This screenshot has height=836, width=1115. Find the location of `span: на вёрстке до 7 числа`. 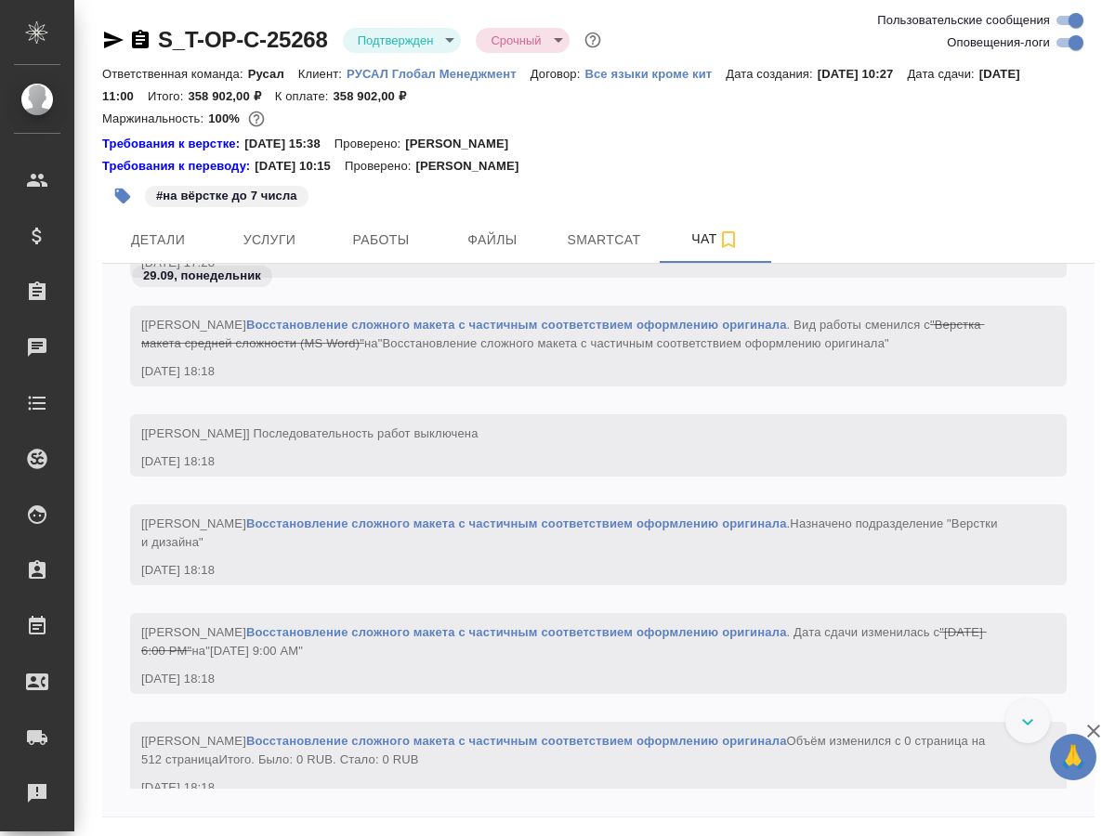

span: на вёрстке до 7 числа is located at coordinates (227, 194).